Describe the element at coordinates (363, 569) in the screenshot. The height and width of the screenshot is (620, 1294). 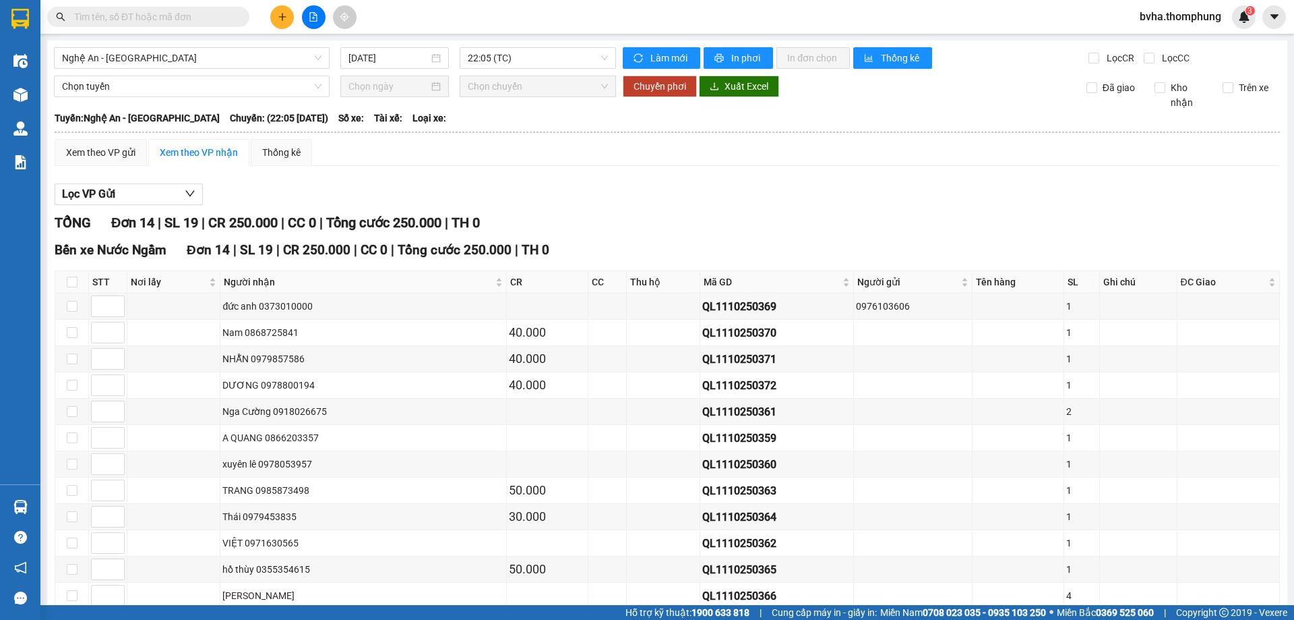
I see `div: hồ thùy 0355354615` at that location.